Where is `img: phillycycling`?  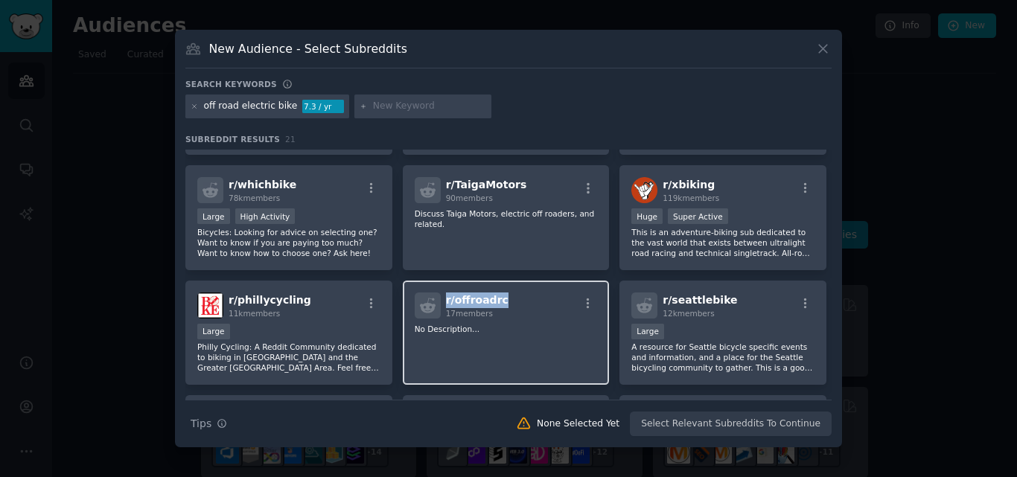 img: phillycycling is located at coordinates (210, 305).